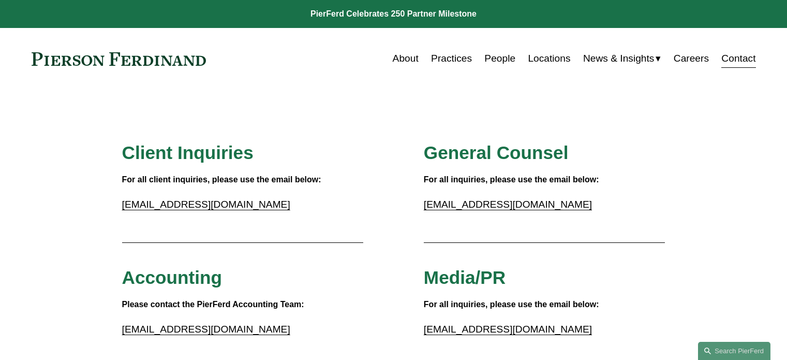 Image resolution: width=787 pixels, height=360 pixels. What do you see at coordinates (406, 58) in the screenshot?
I see `a: About` at bounding box center [406, 58].